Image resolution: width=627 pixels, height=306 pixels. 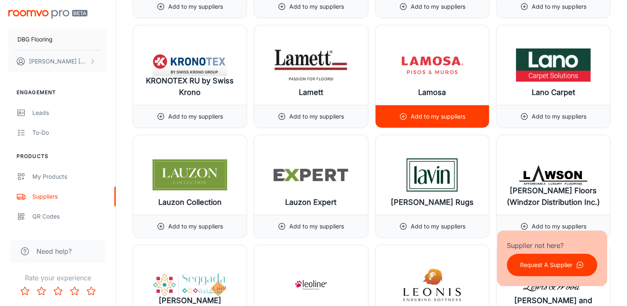 I want to click on img: Leo Rugs (Seggada), so click(x=190, y=285).